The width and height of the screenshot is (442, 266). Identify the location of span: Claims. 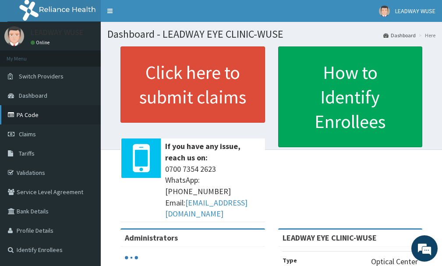
(27, 134).